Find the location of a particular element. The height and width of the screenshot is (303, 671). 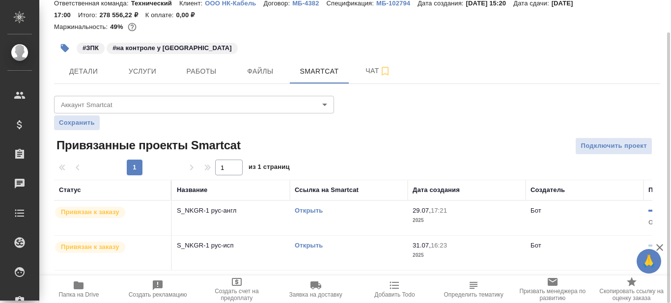

button: Сохранить is located at coordinates (77, 123).